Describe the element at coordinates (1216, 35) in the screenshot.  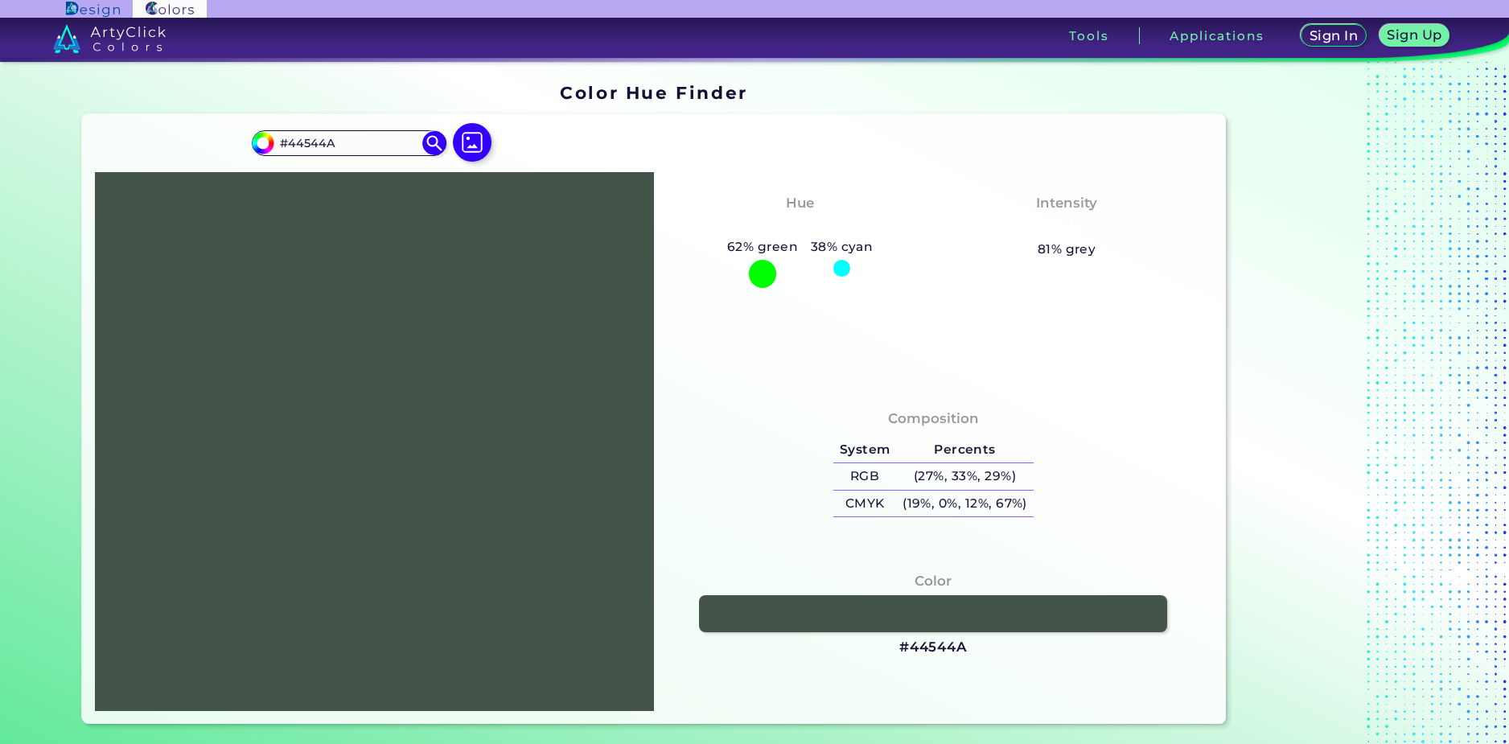
I see `h3: Applications` at that location.